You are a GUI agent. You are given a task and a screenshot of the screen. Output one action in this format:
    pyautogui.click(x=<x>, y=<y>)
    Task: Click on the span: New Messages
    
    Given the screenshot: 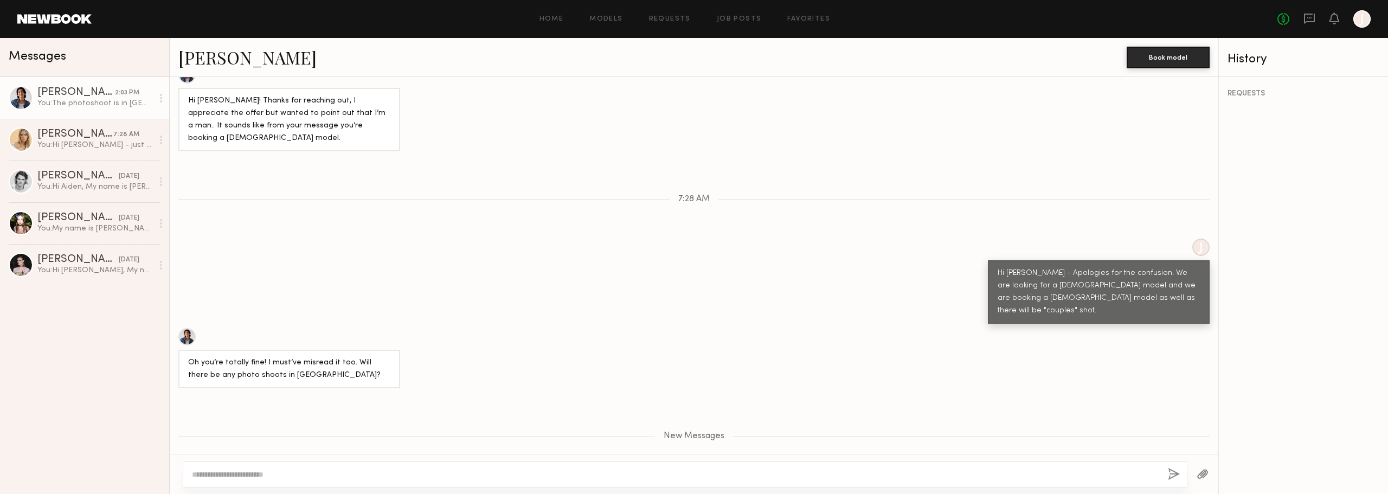 What is the action you would take?
    pyautogui.click(x=694, y=436)
    